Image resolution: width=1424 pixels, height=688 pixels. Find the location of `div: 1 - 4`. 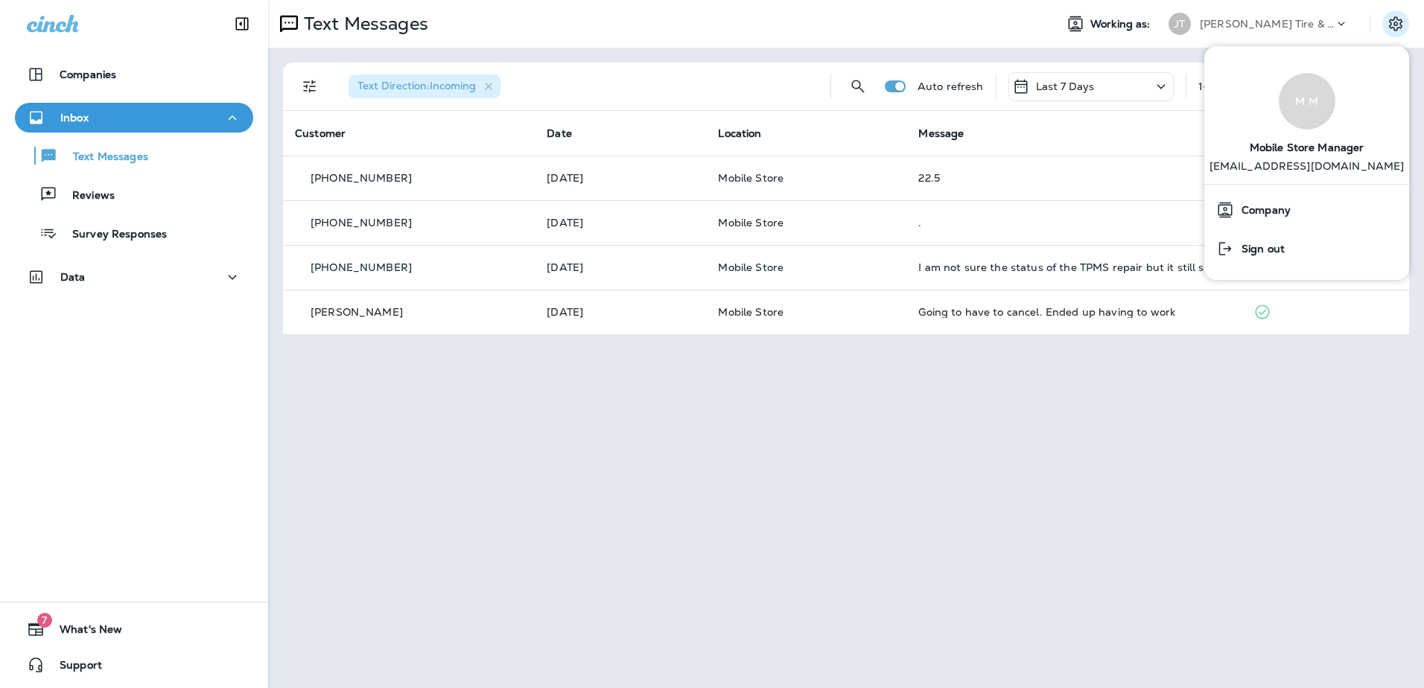

div: 1 - 4 is located at coordinates (1206, 86).